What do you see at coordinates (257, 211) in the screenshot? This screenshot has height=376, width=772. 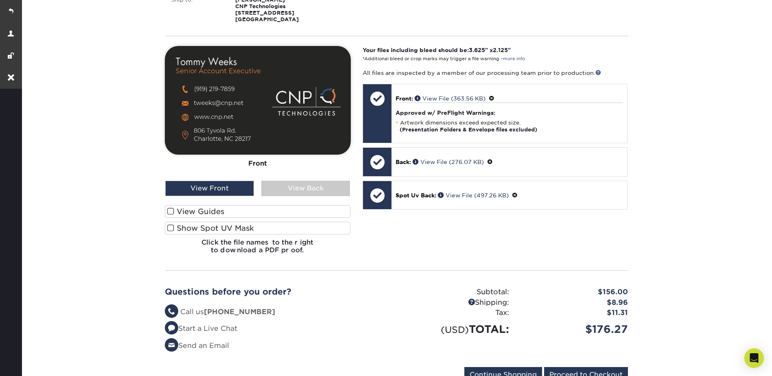 I see `label: View Guides` at bounding box center [257, 211].